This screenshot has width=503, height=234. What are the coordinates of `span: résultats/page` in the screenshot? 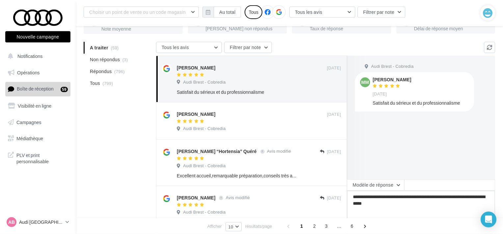 It's located at (259, 226).